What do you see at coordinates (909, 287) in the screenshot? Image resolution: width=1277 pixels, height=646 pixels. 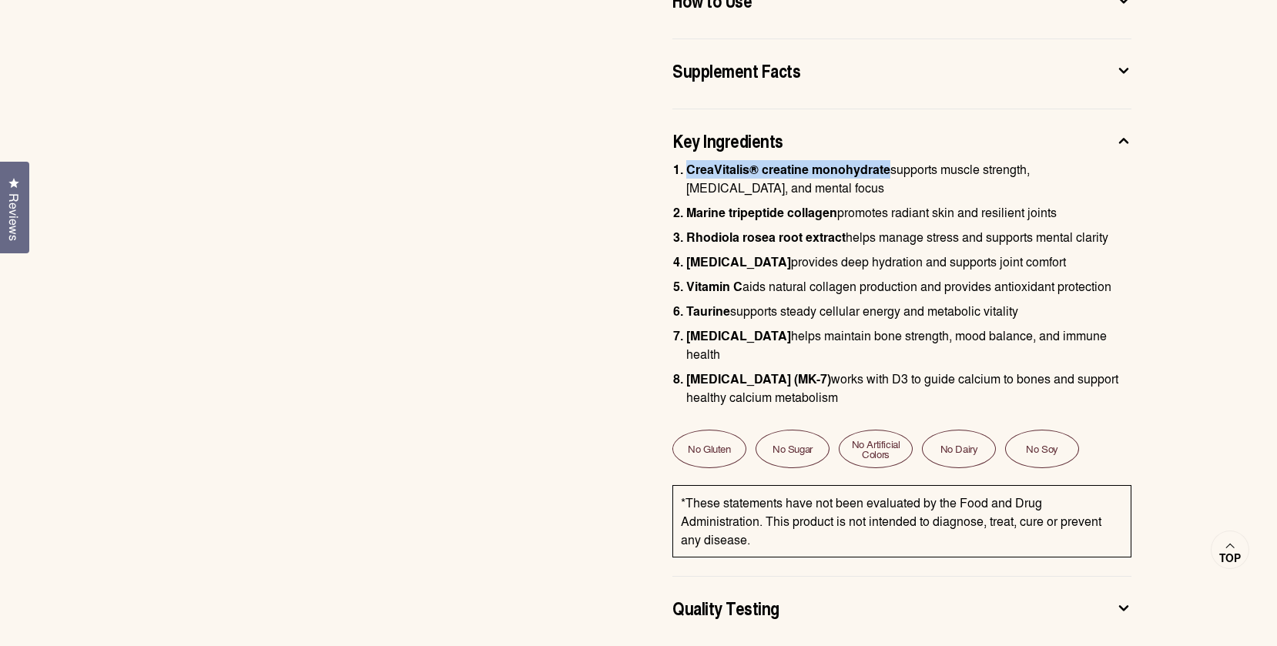 I see `li: aids natural collagen production and provides antioxidant protection` at bounding box center [909, 287].